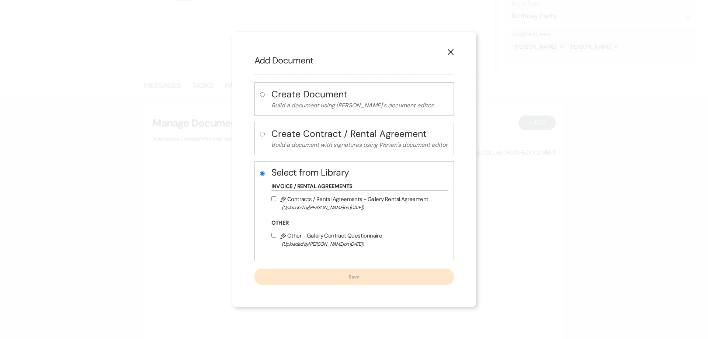  What do you see at coordinates (358, 203) in the screenshot?
I see `label: Contracts / Rental Agreements - Gallery Rental Agreement` at bounding box center [358, 203].